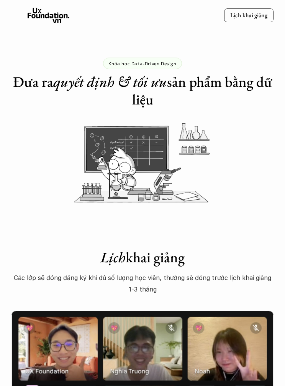 Image resolution: width=285 pixels, height=386 pixels. I want to click on em: quyết định & tối ưu, so click(110, 81).